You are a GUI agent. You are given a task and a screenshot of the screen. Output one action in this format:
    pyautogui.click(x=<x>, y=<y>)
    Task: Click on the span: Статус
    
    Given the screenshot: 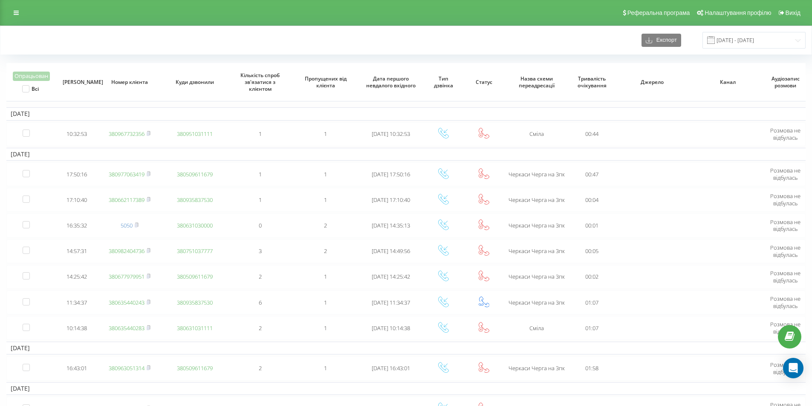 What is the action you would take?
    pyautogui.click(x=484, y=82)
    